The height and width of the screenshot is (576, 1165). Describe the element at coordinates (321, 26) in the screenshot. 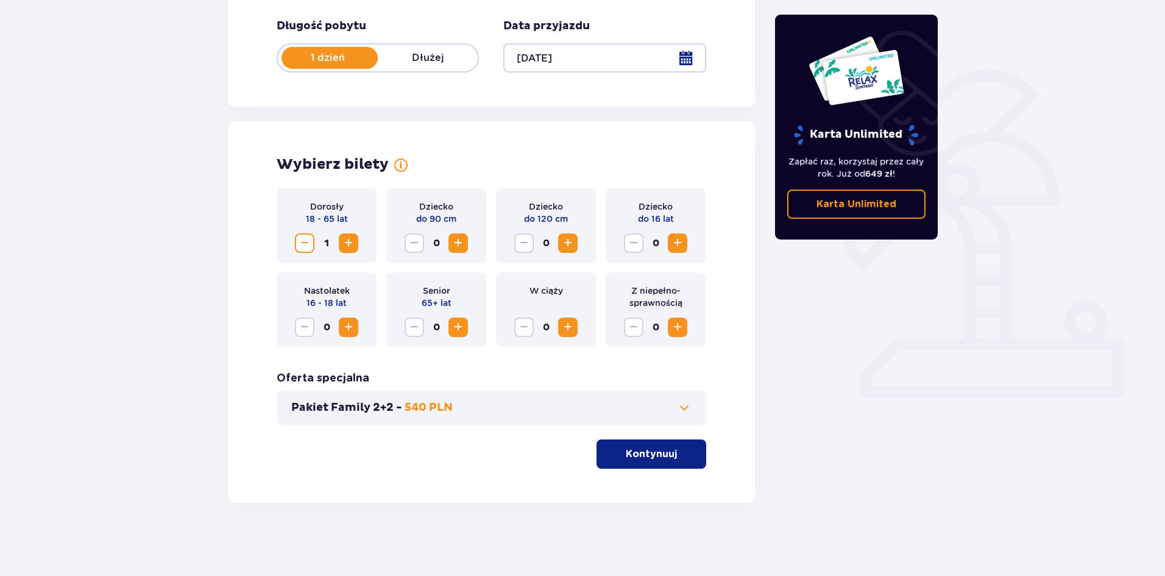

I see `p: Długość pobytu` at that location.